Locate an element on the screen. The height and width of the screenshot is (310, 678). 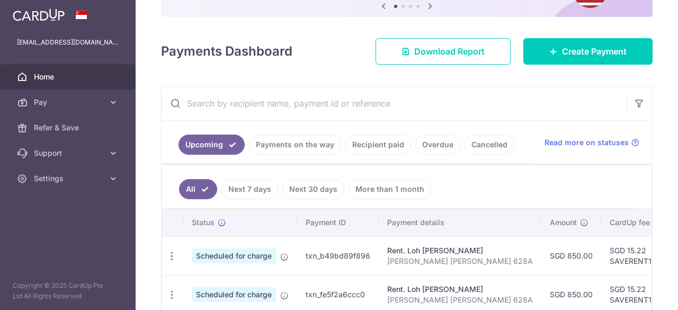
a: All is located at coordinates (198, 189).